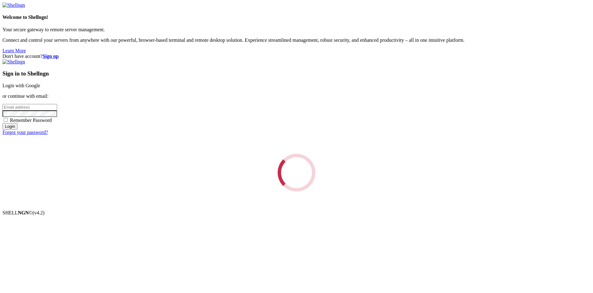 The height and width of the screenshot is (293, 593). Describe the element at coordinates (297, 74) in the screenshot. I see `h3: Sign in to Shellngn` at that location.